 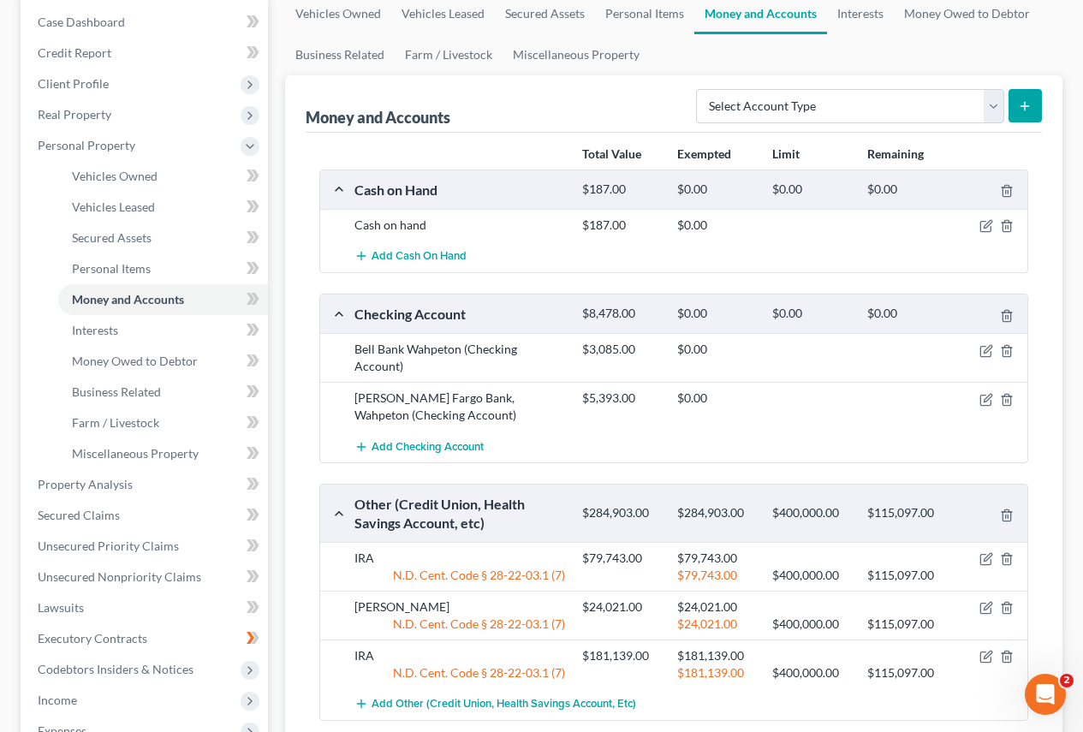 I want to click on span: Executory Contracts, so click(x=92, y=638).